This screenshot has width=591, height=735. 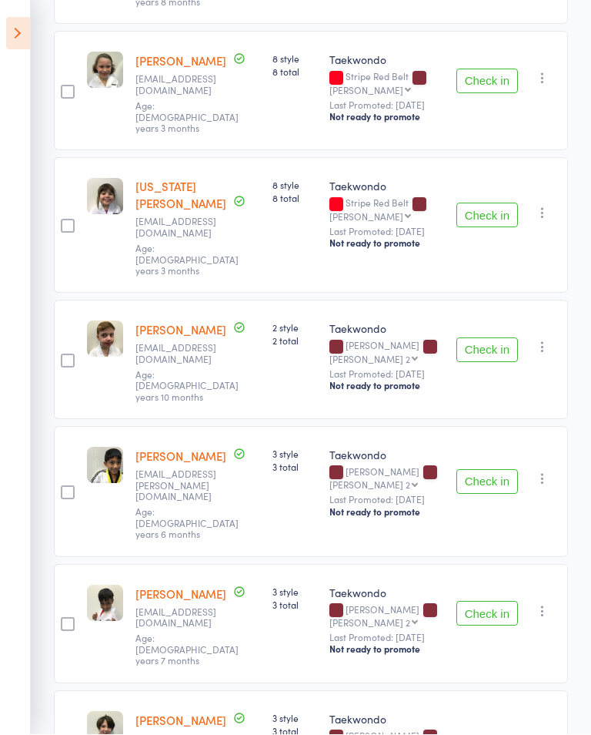 I want to click on small: geoff_88@hotmail.com, so click(x=186, y=353).